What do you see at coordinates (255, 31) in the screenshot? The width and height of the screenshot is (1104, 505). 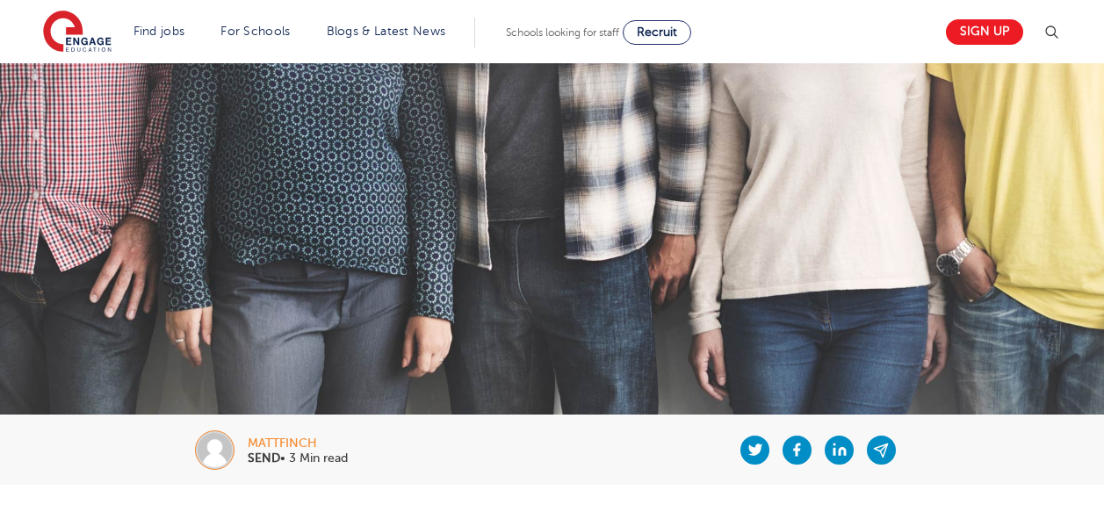 I see `a: For Schools` at bounding box center [255, 31].